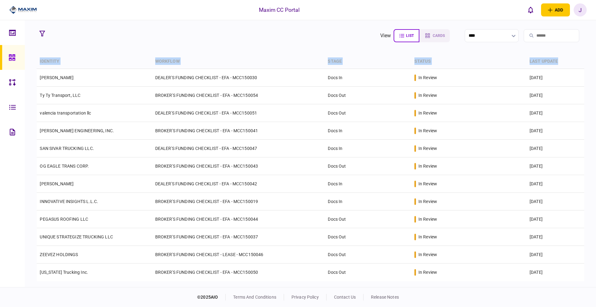  I want to click on a: release notes, so click(385, 297).